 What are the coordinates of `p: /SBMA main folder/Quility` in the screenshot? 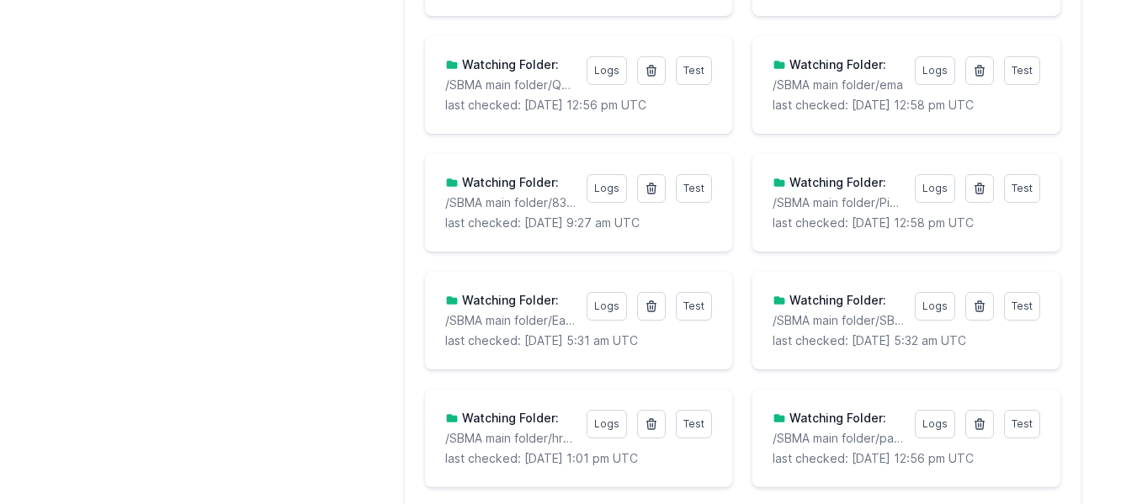 It's located at (511, 85).